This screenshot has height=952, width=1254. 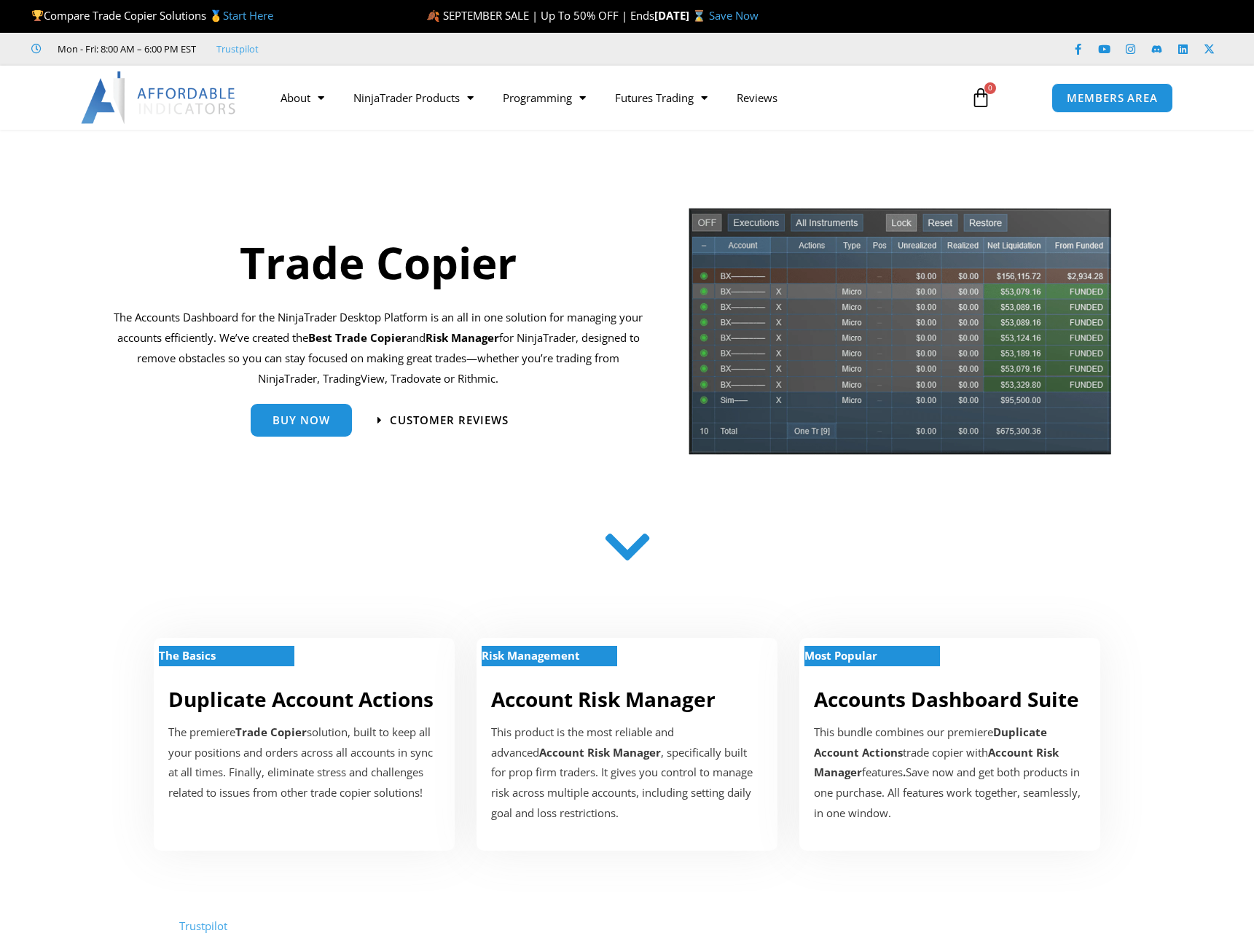 What do you see at coordinates (661, 98) in the screenshot?
I see `a: Futures Trading` at bounding box center [661, 98].